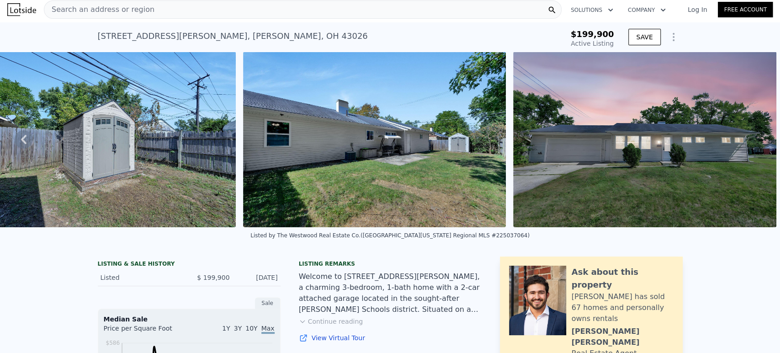  Describe the element at coordinates (331, 321) in the screenshot. I see `button: Continue reading` at that location.